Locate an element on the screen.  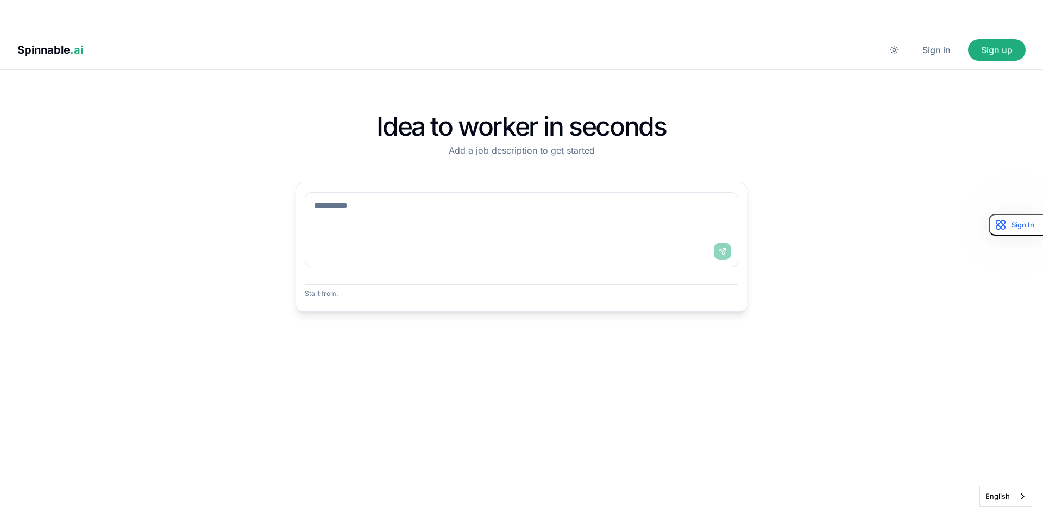
aside: Language selected: English is located at coordinates (1005, 496).